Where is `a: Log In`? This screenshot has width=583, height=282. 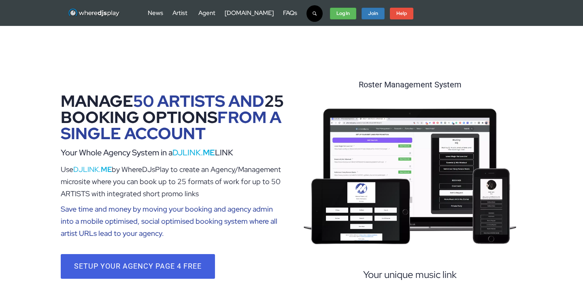 a: Log In is located at coordinates (343, 14).